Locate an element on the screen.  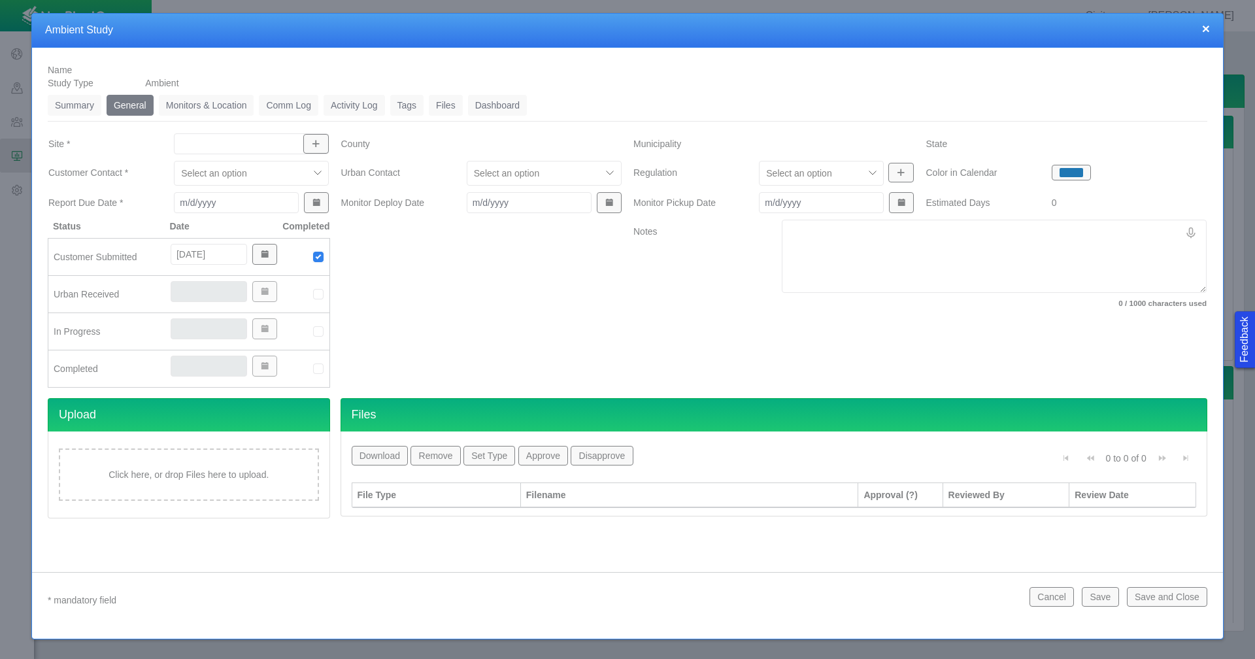
button: close is located at coordinates (1206, 28).